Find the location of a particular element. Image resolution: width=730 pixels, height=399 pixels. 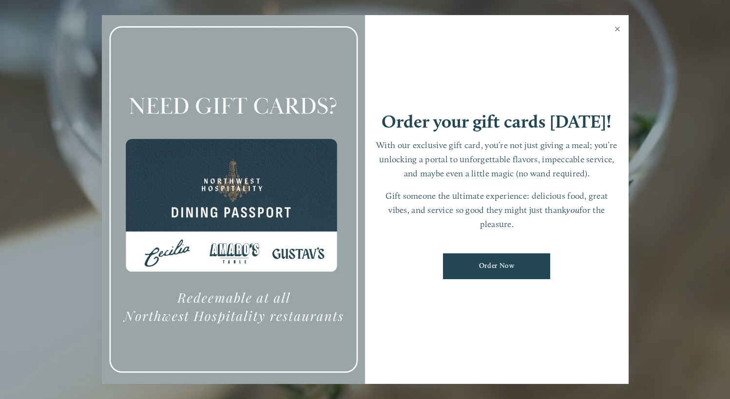

p: With our exclusive gift card, you’re not just giving a meal; you’re unlocking a portal to unforge... is located at coordinates (497, 159).